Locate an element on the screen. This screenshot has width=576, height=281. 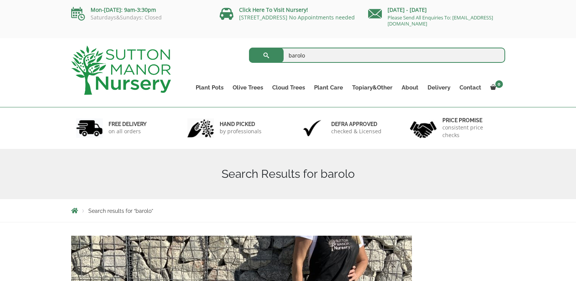
a: Plant Pots is located at coordinates (209, 88).